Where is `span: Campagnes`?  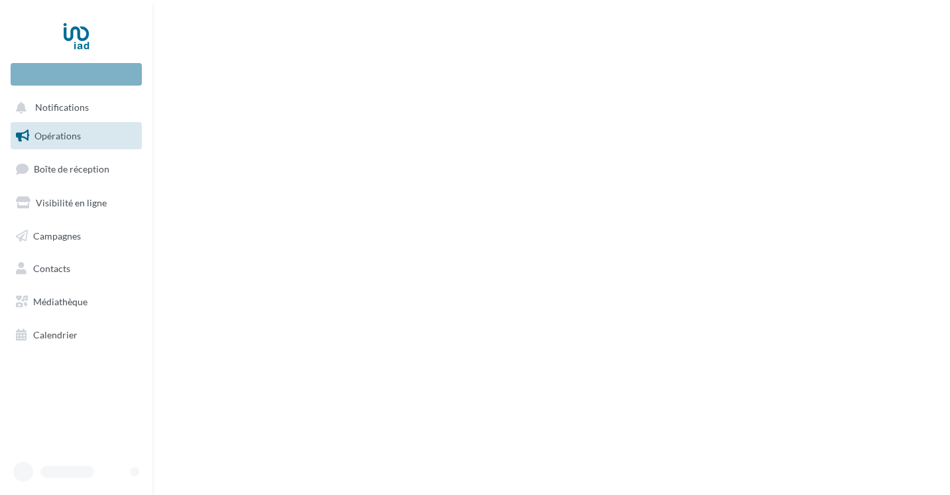 span: Campagnes is located at coordinates (57, 235).